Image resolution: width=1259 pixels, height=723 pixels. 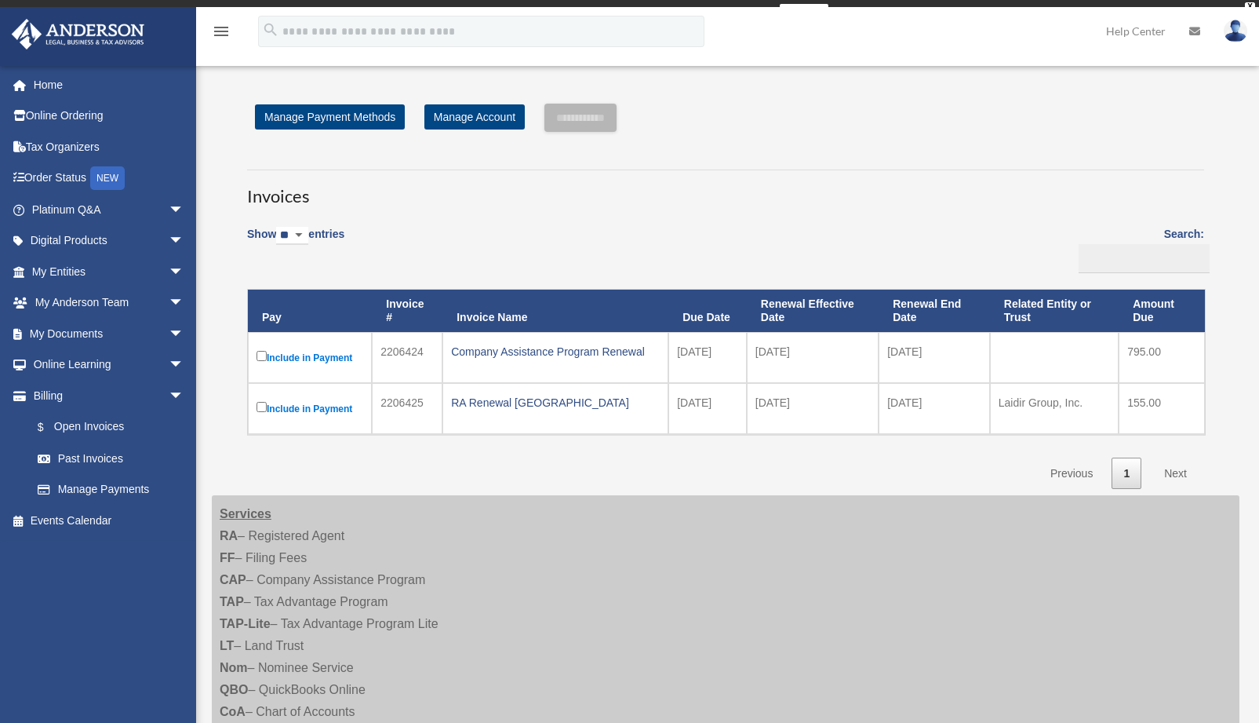 What do you see at coordinates (556, 352) in the screenshot?
I see `div: Company Assistance Program Renewal` at bounding box center [556, 352].